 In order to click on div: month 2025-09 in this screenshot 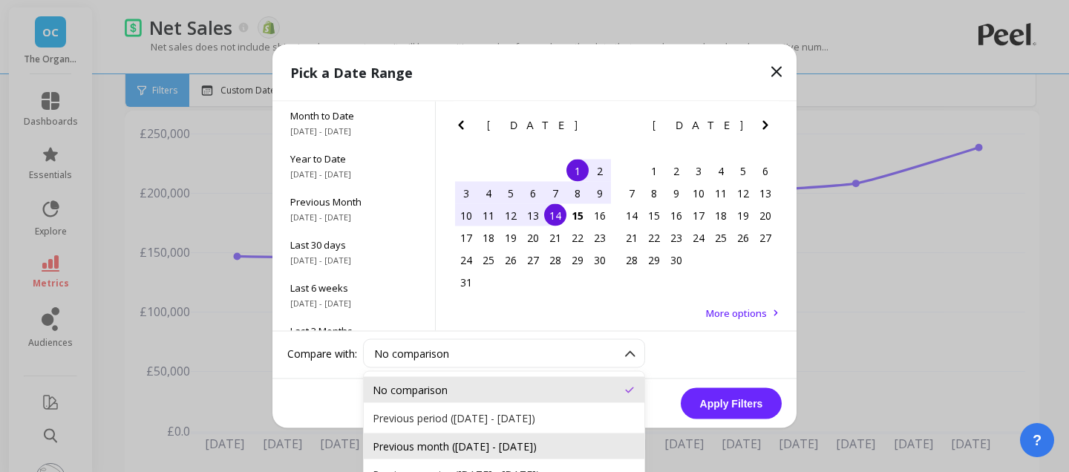, I will do `click(699, 215)`.